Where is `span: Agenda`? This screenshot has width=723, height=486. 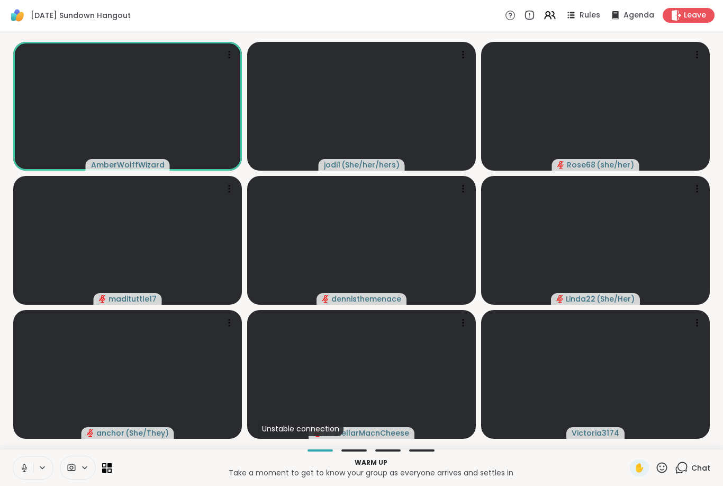
span: Agenda is located at coordinates (639, 15).